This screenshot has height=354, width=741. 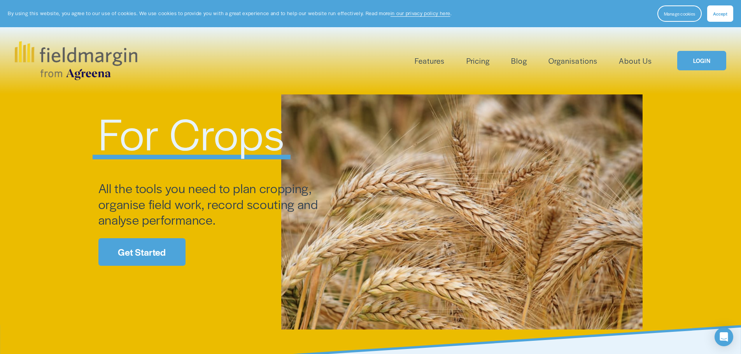 I want to click on a: Organisations, so click(x=572, y=61).